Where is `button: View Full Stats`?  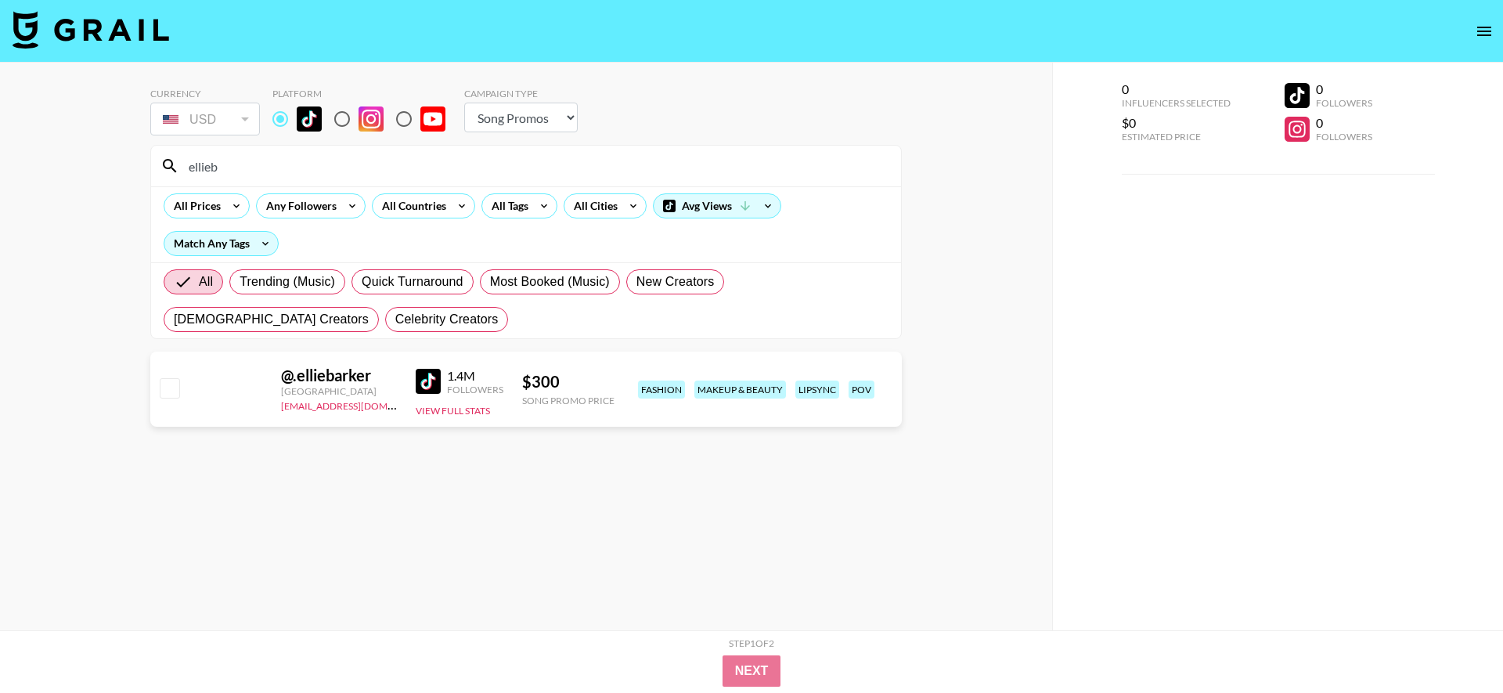 button: View Full Stats is located at coordinates (452, 410).